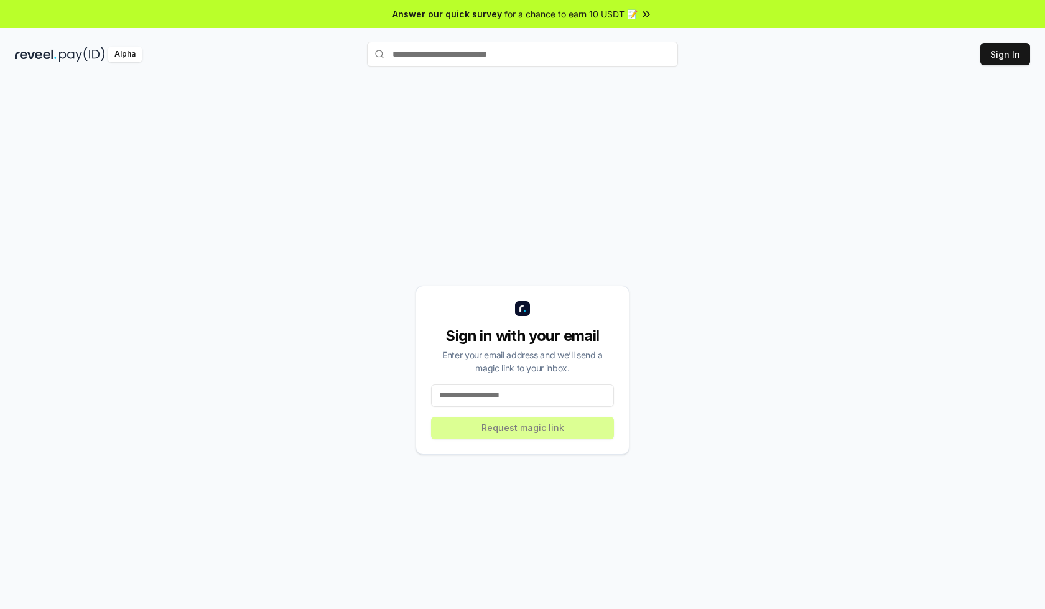 The image size is (1045, 609). I want to click on button: Sign In, so click(1005, 54).